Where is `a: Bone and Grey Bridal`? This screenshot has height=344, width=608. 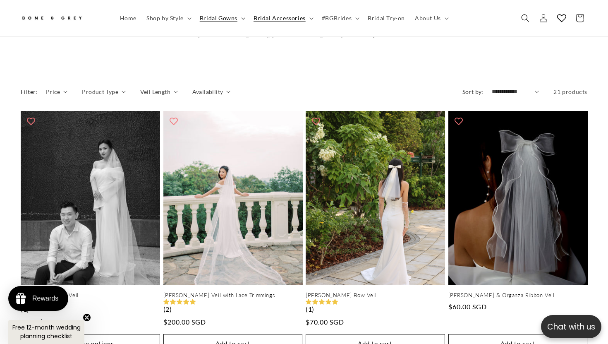 a: Bone and Grey Bridal is located at coordinates (62, 18).